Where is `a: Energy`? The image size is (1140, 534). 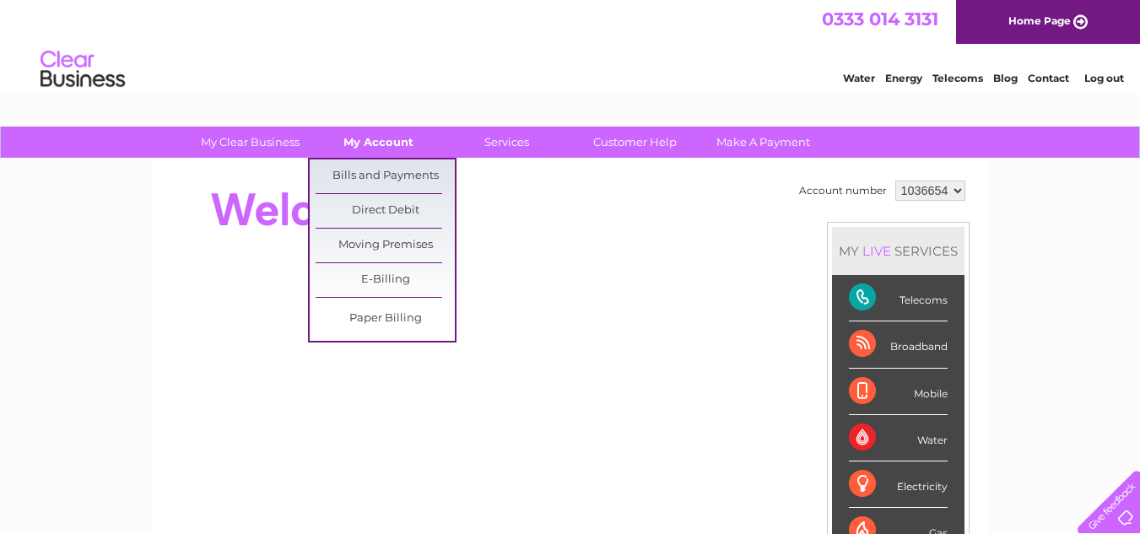 a: Energy is located at coordinates (904, 78).